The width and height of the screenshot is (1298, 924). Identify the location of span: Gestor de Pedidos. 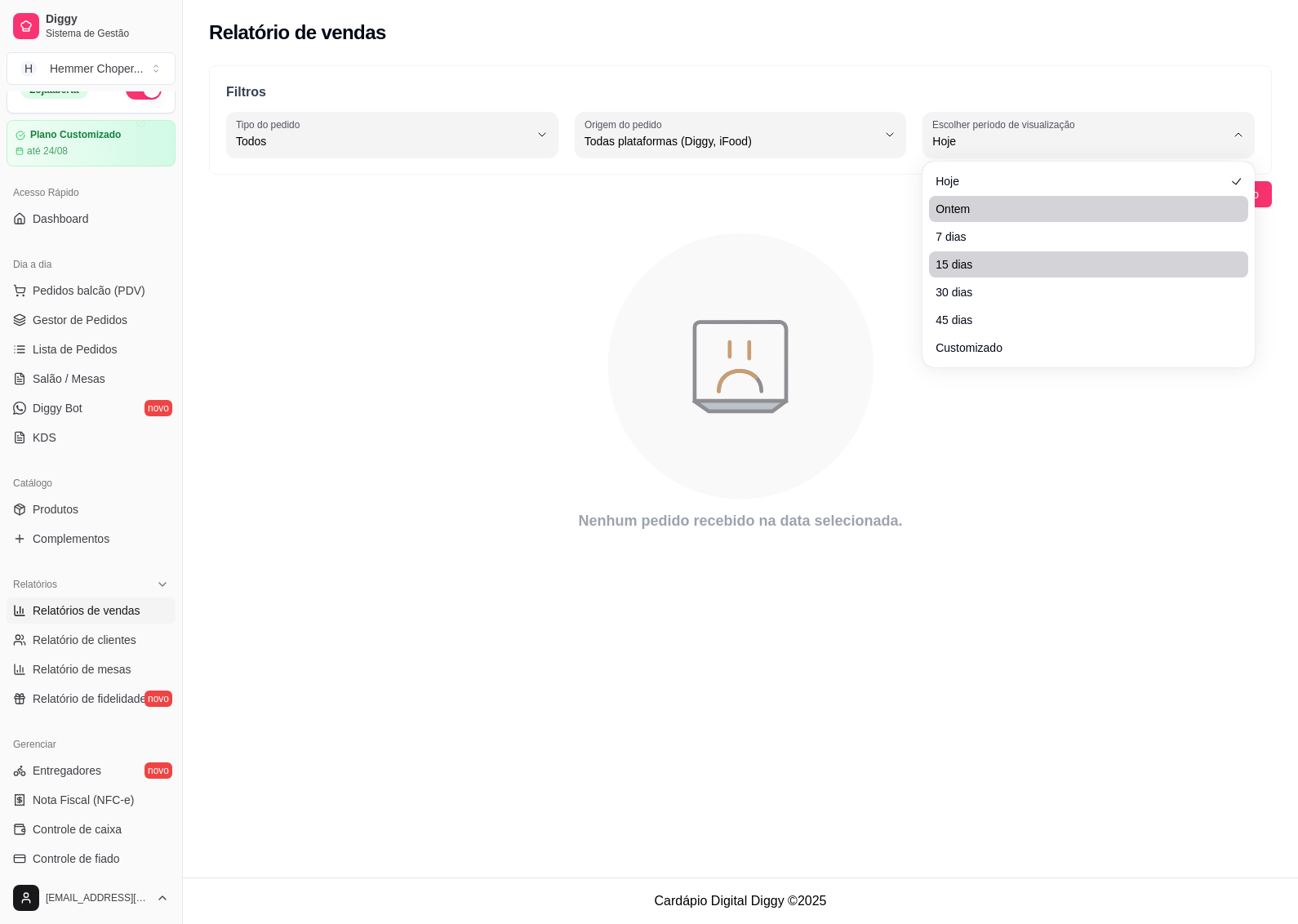
(80, 320).